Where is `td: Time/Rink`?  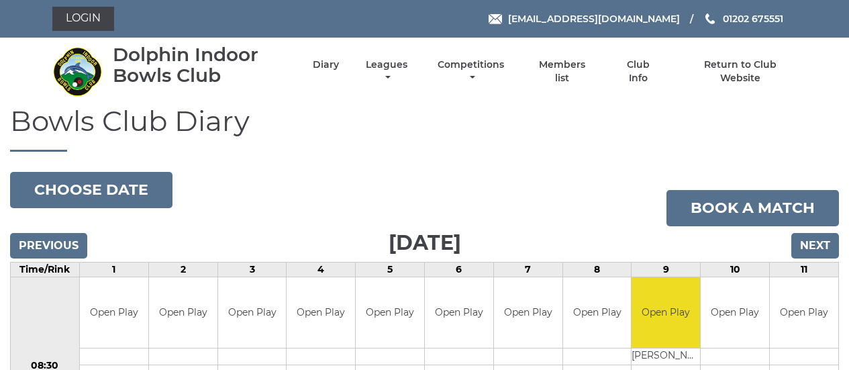 td: Time/Rink is located at coordinates (45, 270).